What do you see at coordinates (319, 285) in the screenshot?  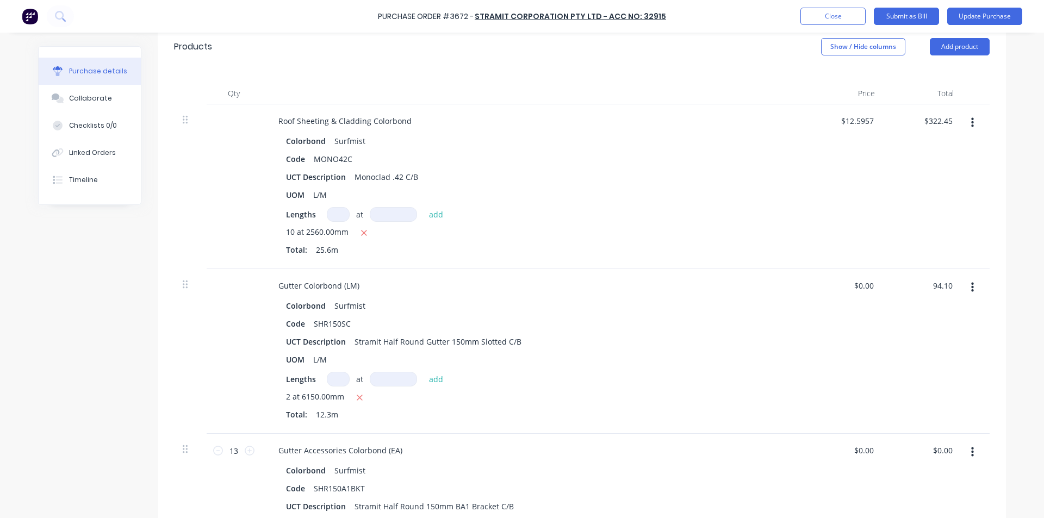 I see `div: Gutter Colorbond (LM)` at bounding box center [319, 285].